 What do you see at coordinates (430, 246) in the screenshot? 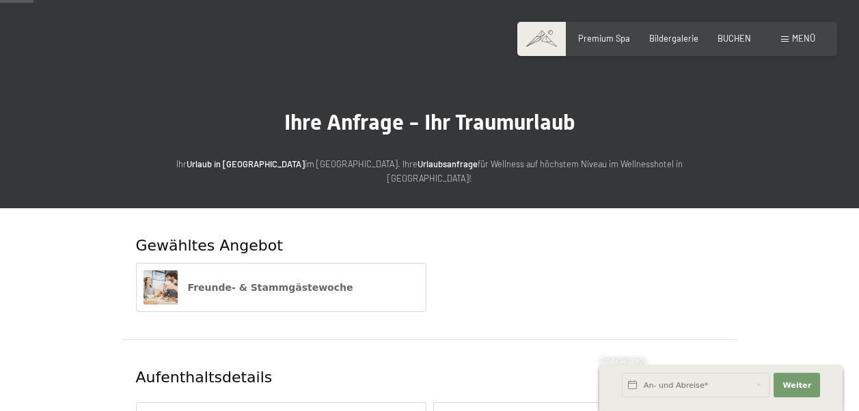
I see `div: Gewähltes Angebot` at bounding box center [430, 246].